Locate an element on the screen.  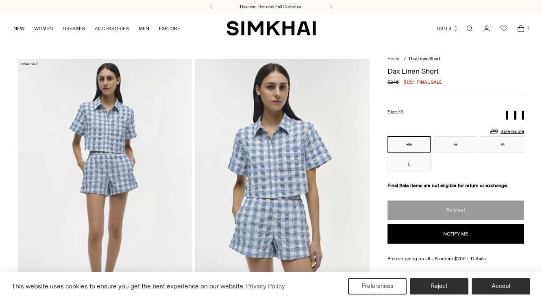
strong: Final Sale items are not eligible for return or exchange. is located at coordinates (447, 185).